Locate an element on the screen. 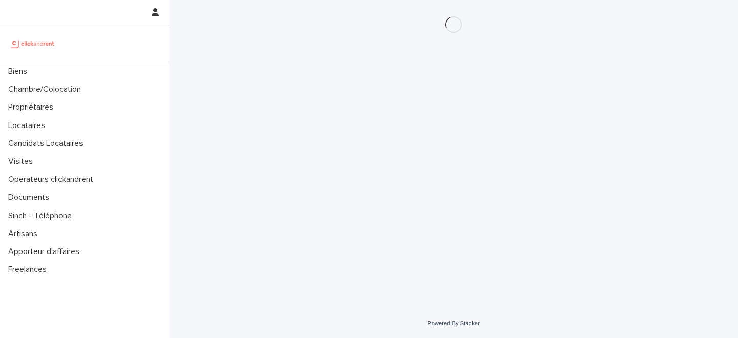 The image size is (738, 338). img: UCB0brd3T0yccxBKYDjQ is located at coordinates (33, 44).